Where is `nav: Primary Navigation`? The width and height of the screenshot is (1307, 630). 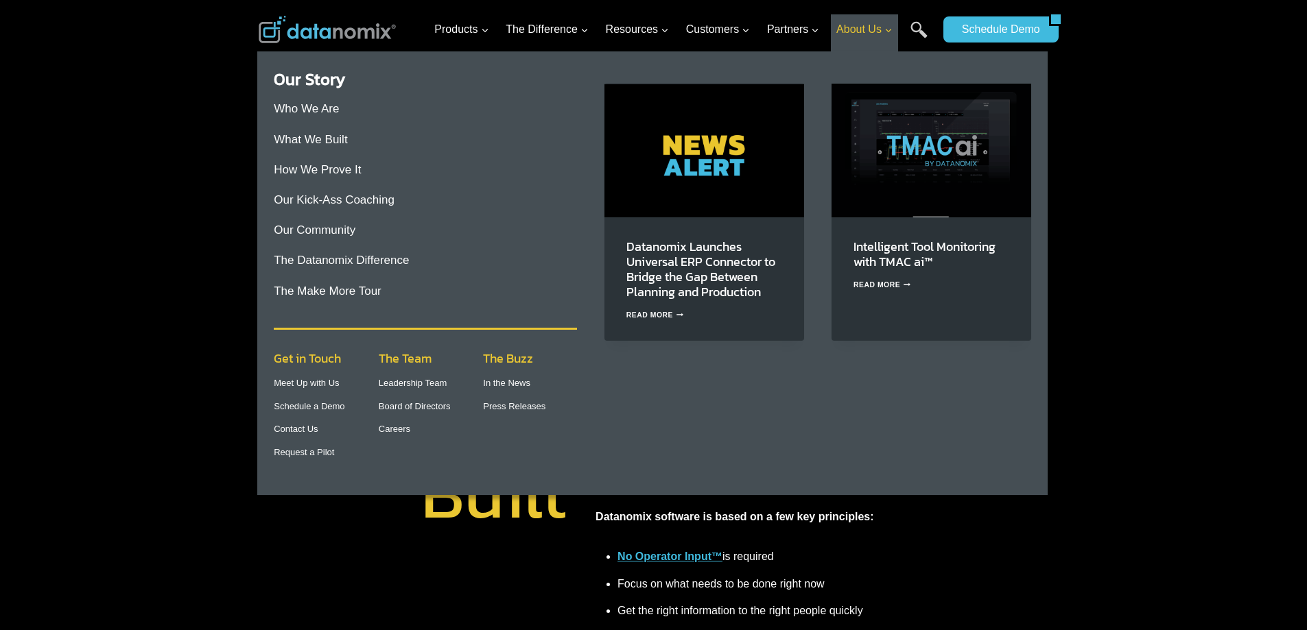 nav: Primary Navigation is located at coordinates (682, 29).